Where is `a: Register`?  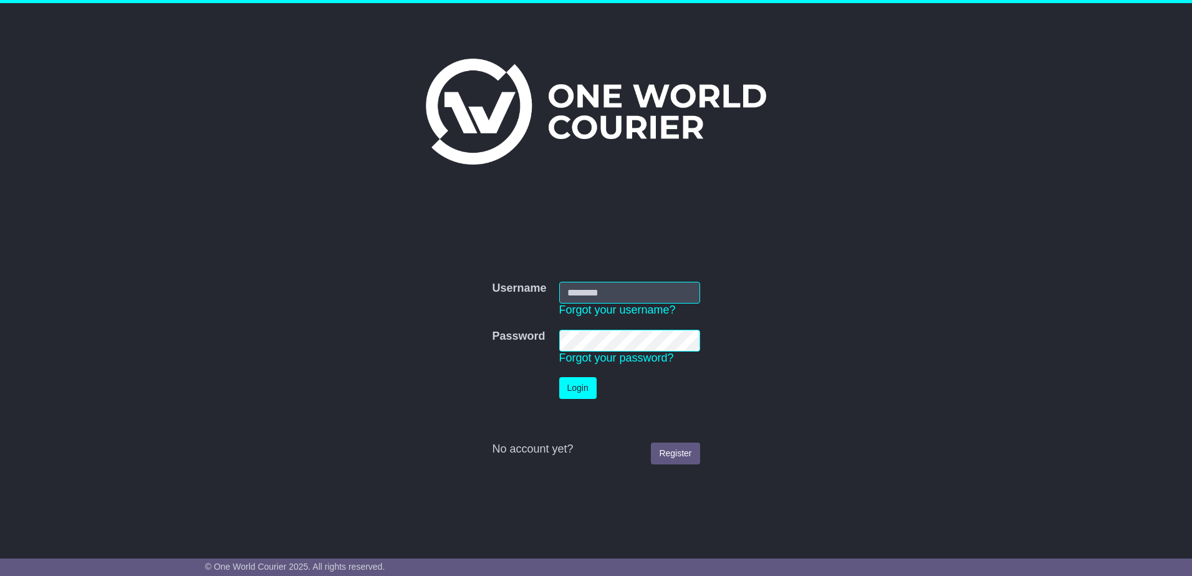
a: Register is located at coordinates (675, 453).